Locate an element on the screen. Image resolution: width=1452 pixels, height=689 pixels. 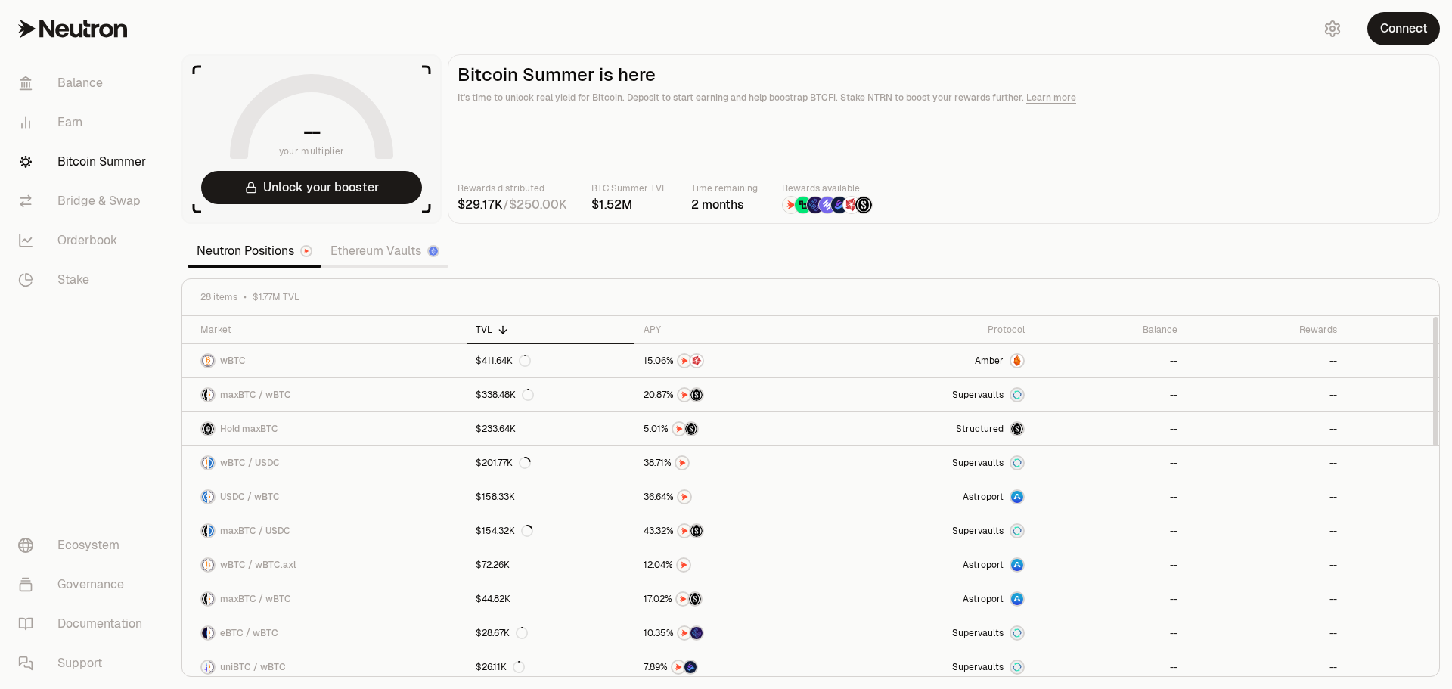
img: maxBTC is located at coordinates (1017, 429).